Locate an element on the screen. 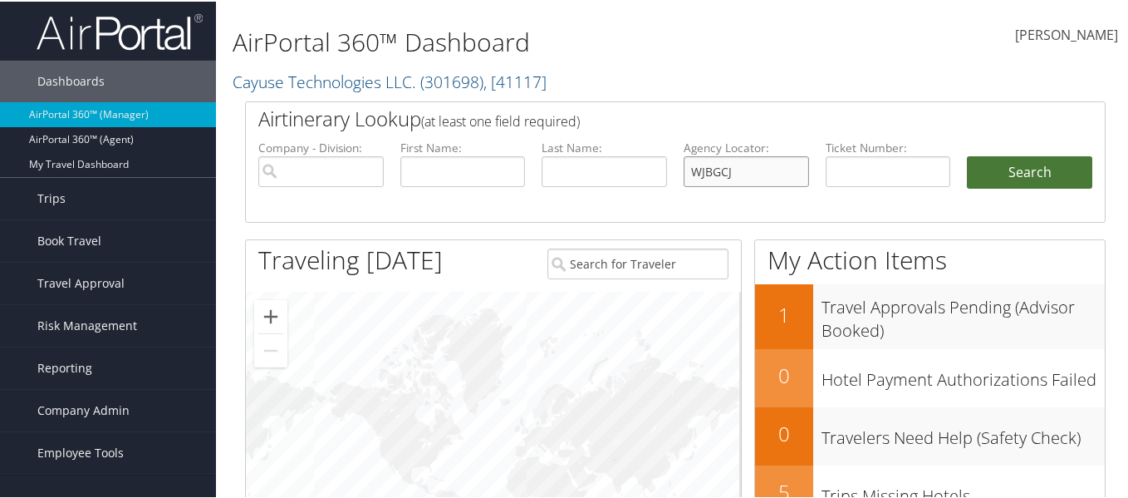  label: Company - Division: is located at coordinates (321, 146).